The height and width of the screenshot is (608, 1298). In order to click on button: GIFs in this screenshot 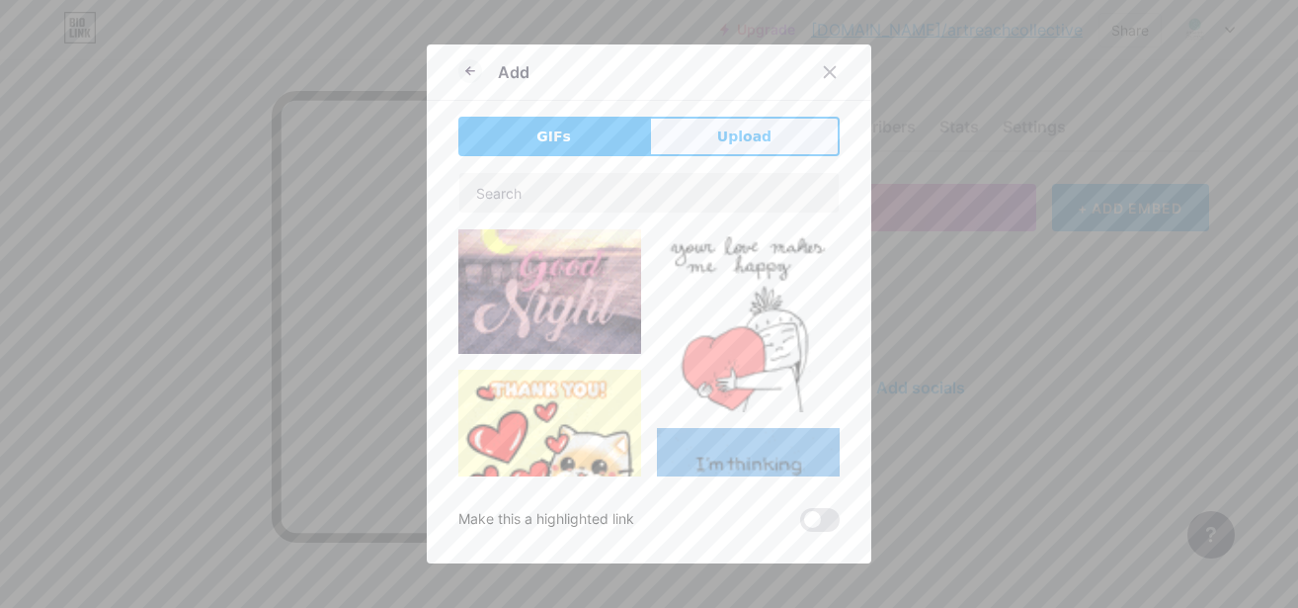, I will do `click(553, 136)`.